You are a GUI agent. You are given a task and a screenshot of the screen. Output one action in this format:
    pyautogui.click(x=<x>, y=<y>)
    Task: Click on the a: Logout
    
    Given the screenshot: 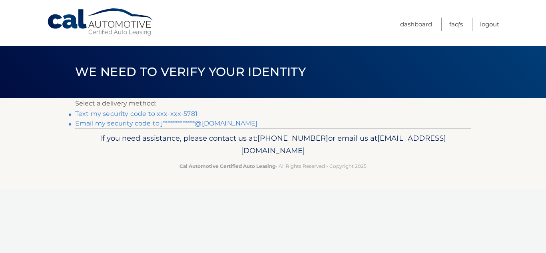 What is the action you would take?
    pyautogui.click(x=490, y=24)
    